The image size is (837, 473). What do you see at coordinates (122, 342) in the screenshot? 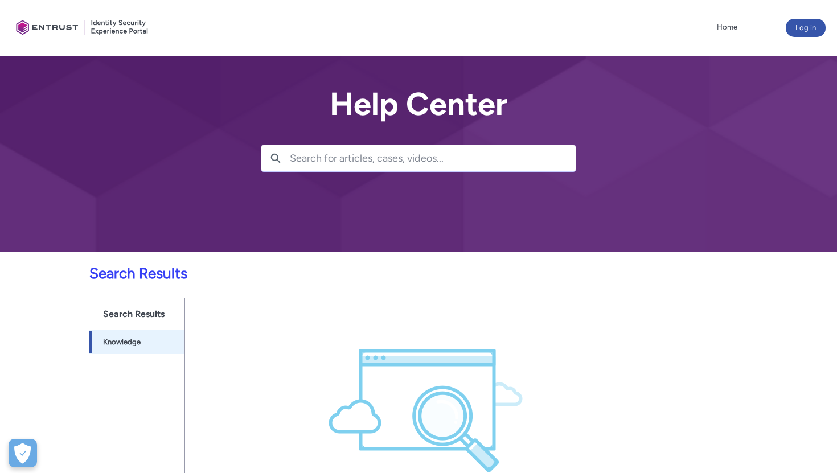
I see `span: Knowledge` at bounding box center [122, 342].